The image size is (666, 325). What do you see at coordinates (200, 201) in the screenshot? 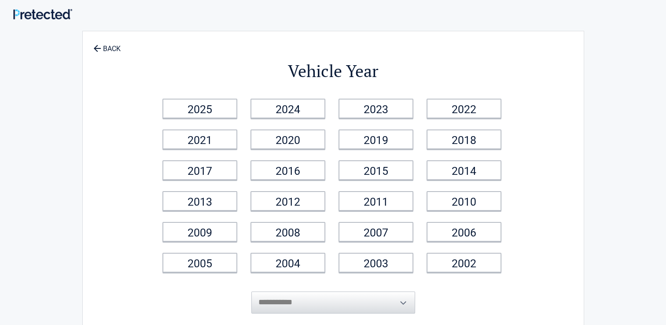
I see `a: 2013` at bounding box center [200, 201].